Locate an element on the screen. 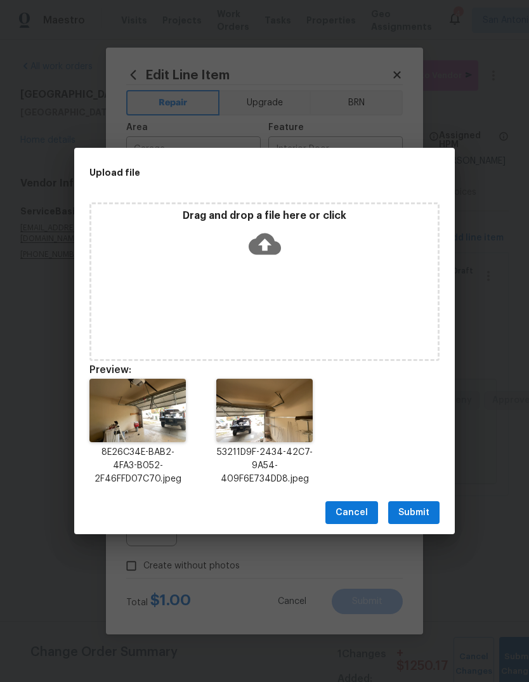  h2: Upload file is located at coordinates (236, 172).